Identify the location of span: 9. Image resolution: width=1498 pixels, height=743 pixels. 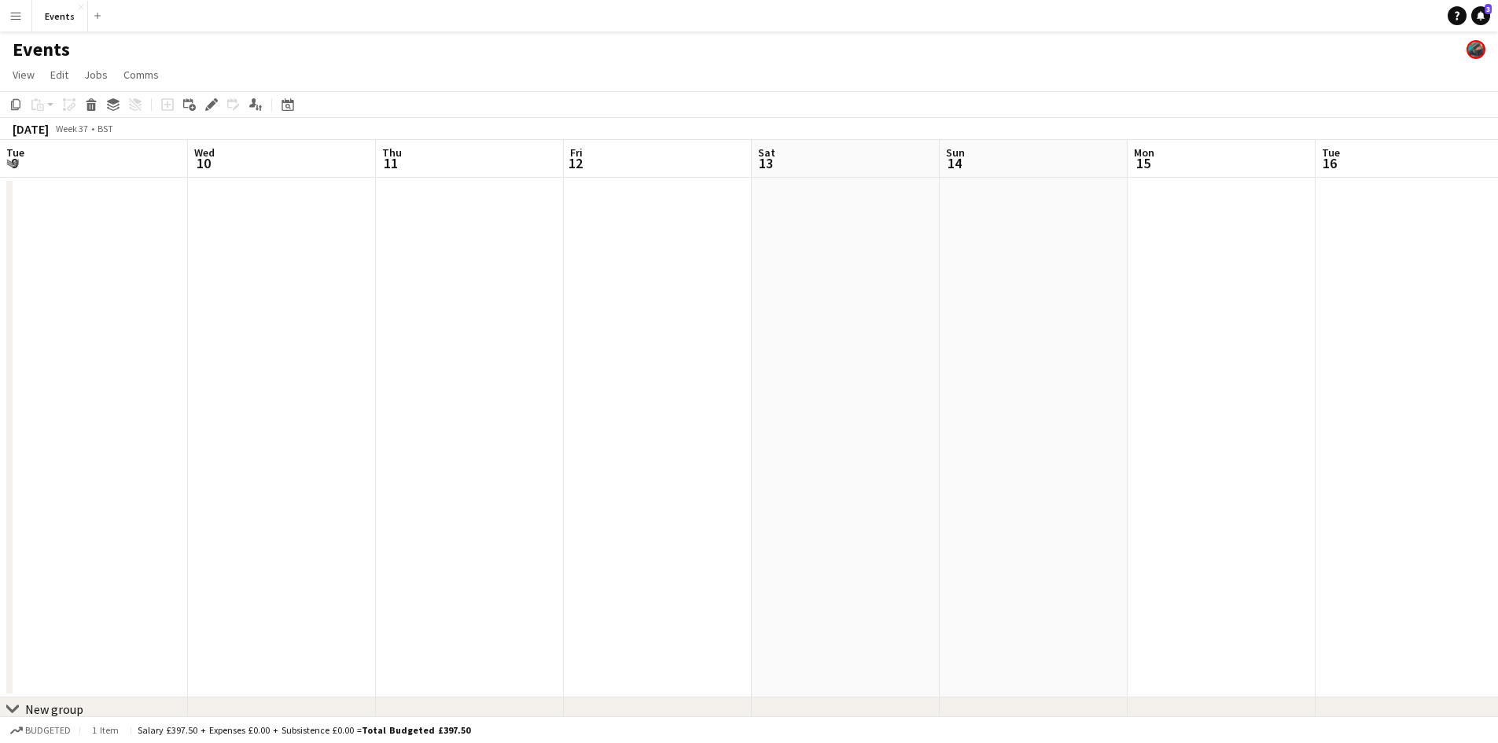
(14, 163).